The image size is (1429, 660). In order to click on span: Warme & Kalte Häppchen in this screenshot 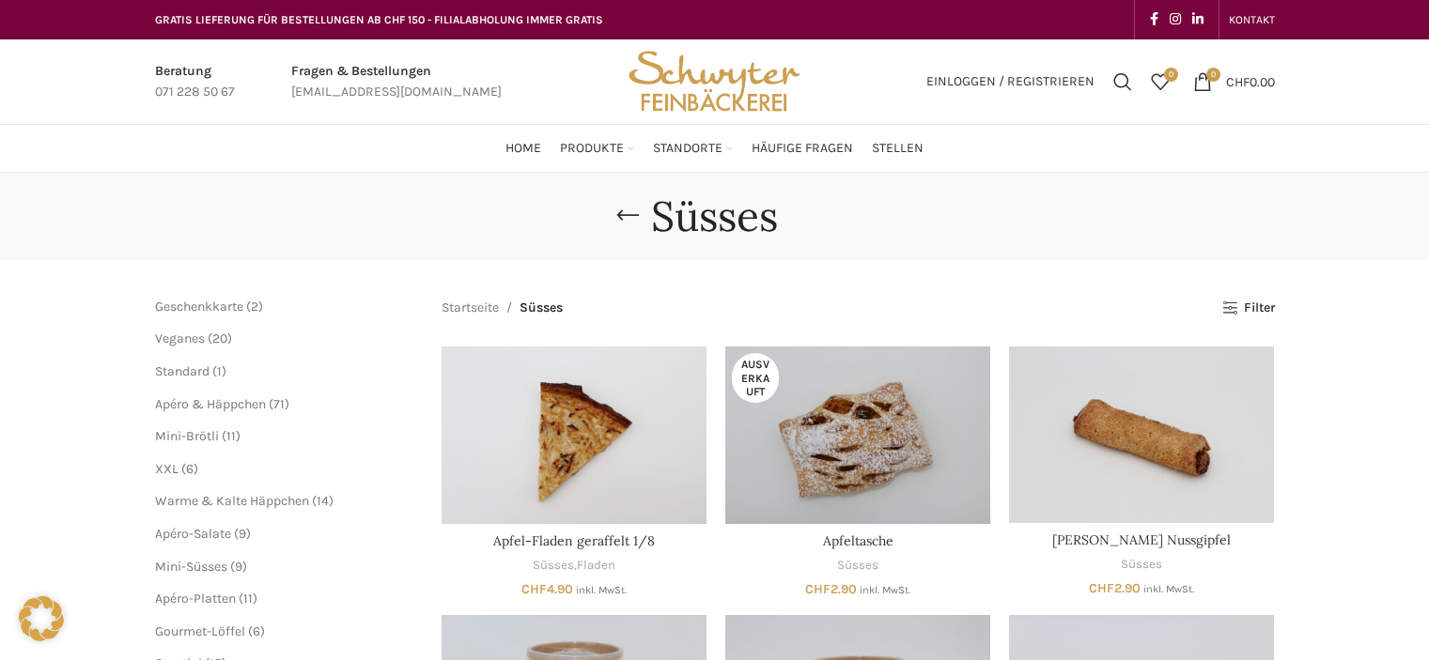, I will do `click(232, 501)`.